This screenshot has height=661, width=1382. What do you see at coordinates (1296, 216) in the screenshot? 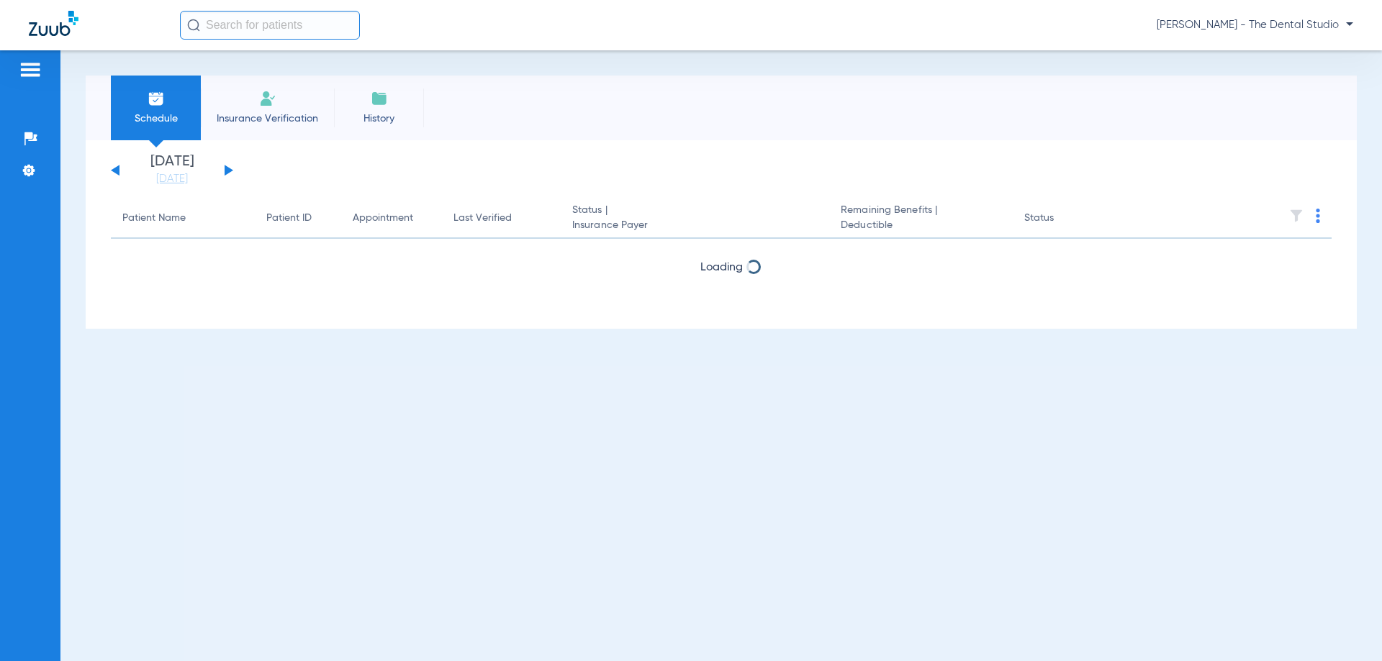
I see `img: filter.svg` at bounding box center [1296, 216].